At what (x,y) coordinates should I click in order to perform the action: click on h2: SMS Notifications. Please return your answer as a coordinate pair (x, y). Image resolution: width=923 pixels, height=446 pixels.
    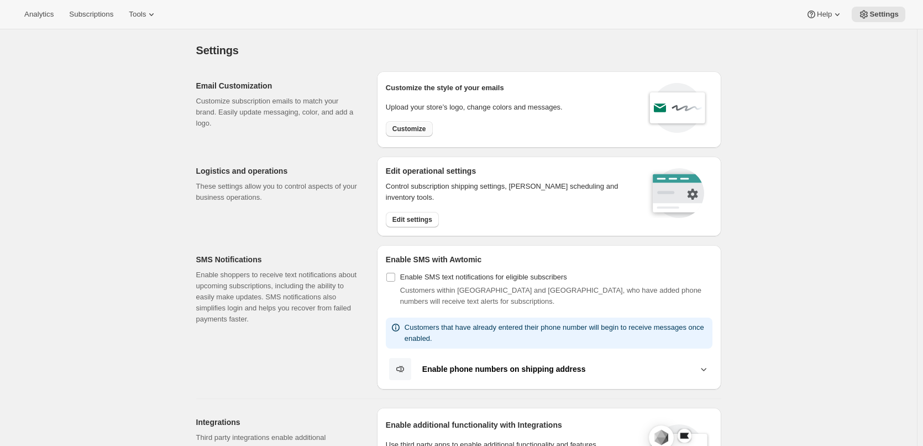
    Looking at the image, I should click on (277, 259).